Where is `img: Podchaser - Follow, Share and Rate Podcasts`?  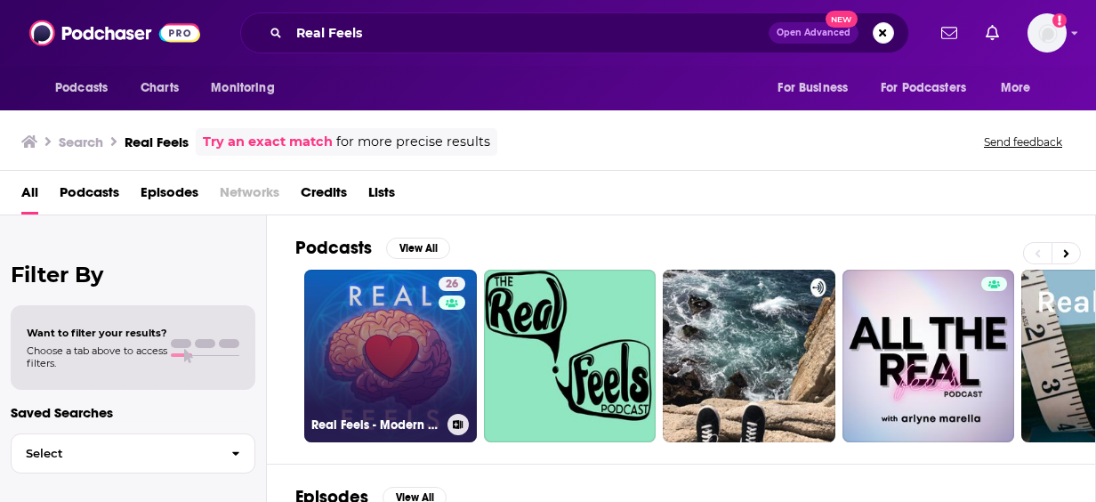 img: Podchaser - Follow, Share and Rate Podcasts is located at coordinates (115, 33).